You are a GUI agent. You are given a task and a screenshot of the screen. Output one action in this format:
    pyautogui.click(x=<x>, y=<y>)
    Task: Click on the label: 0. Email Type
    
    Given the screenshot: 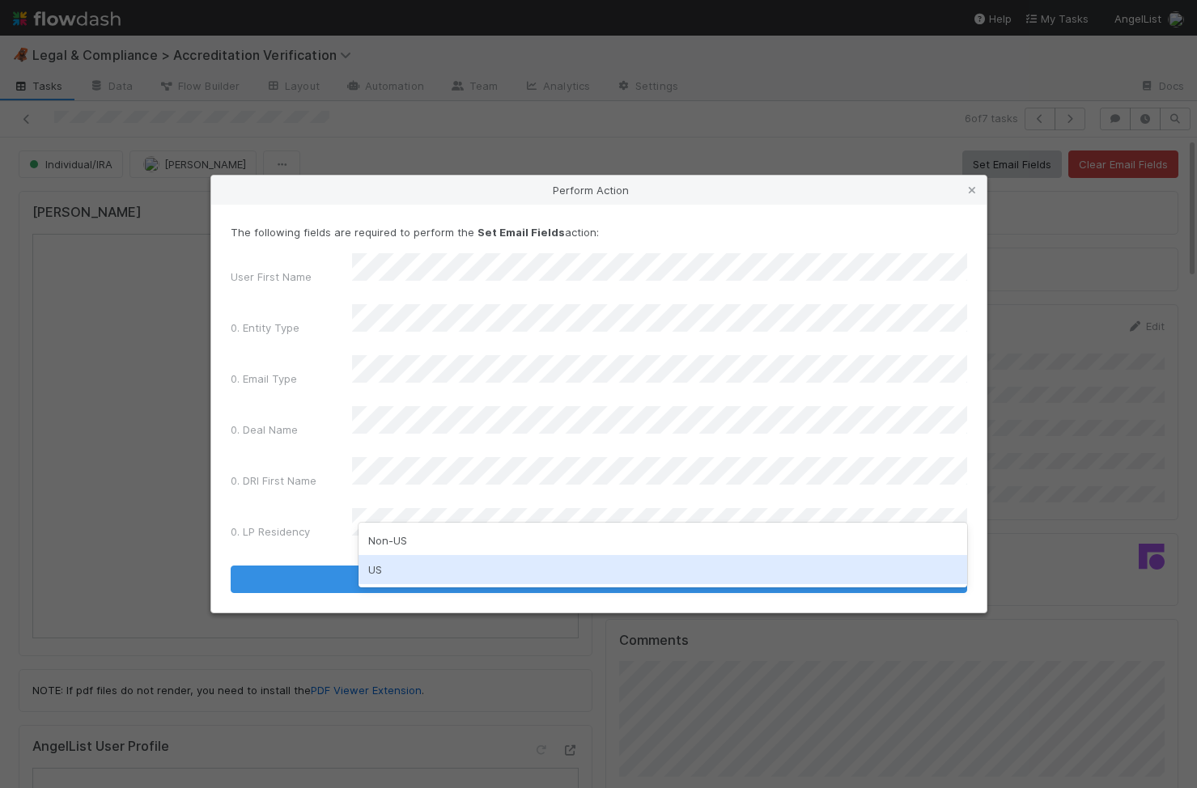 What is the action you would take?
    pyautogui.click(x=264, y=379)
    